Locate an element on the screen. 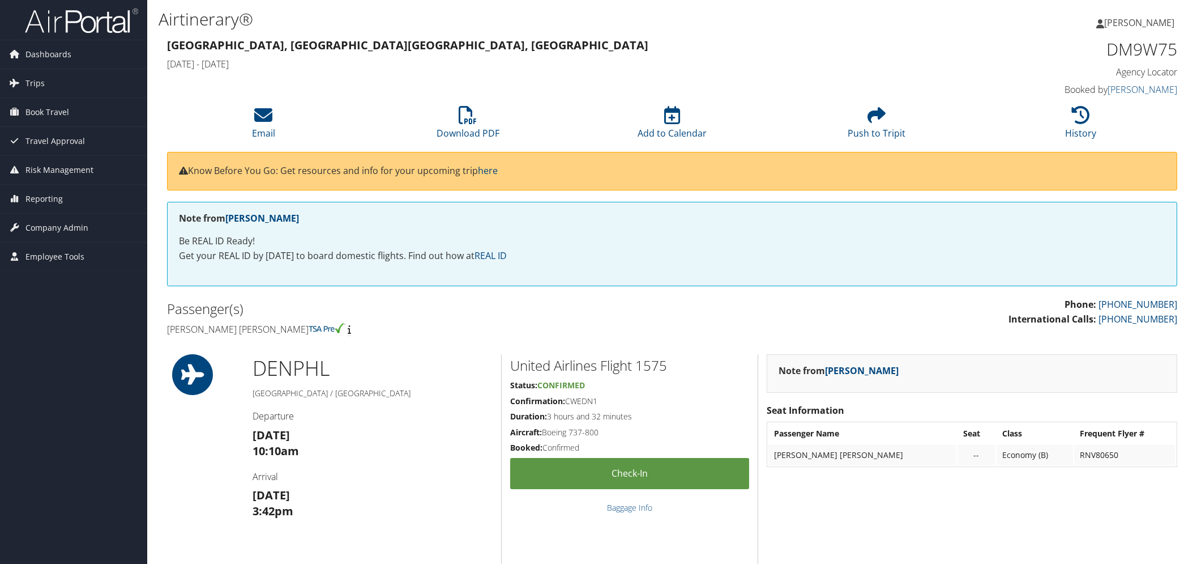  a: Email is located at coordinates (263, 126).